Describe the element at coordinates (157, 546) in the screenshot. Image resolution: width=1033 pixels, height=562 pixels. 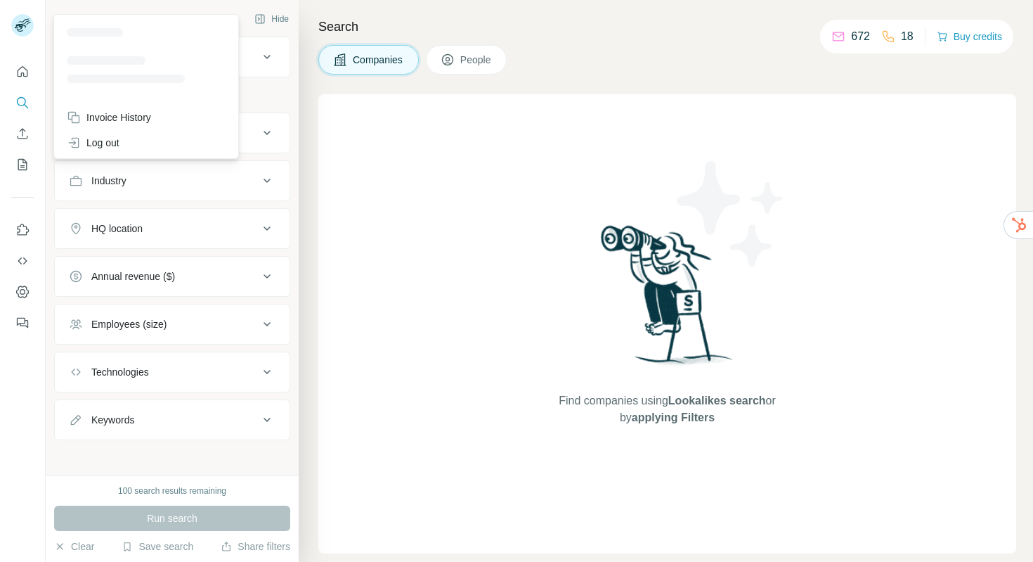
I see `button: Save search` at that location.